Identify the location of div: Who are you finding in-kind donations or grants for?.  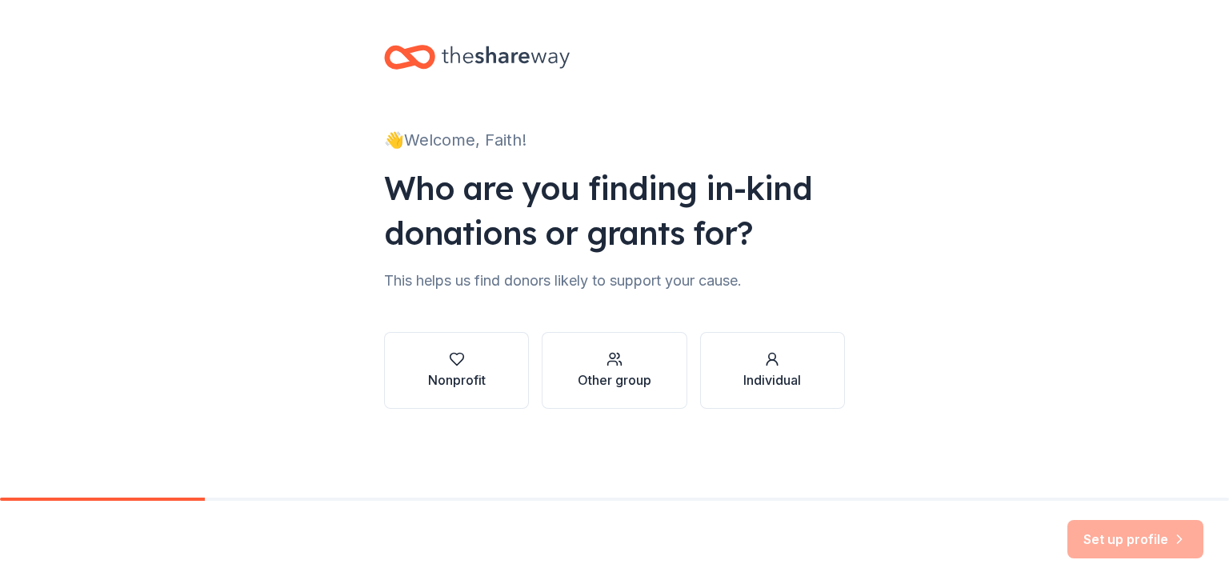
(615, 210).